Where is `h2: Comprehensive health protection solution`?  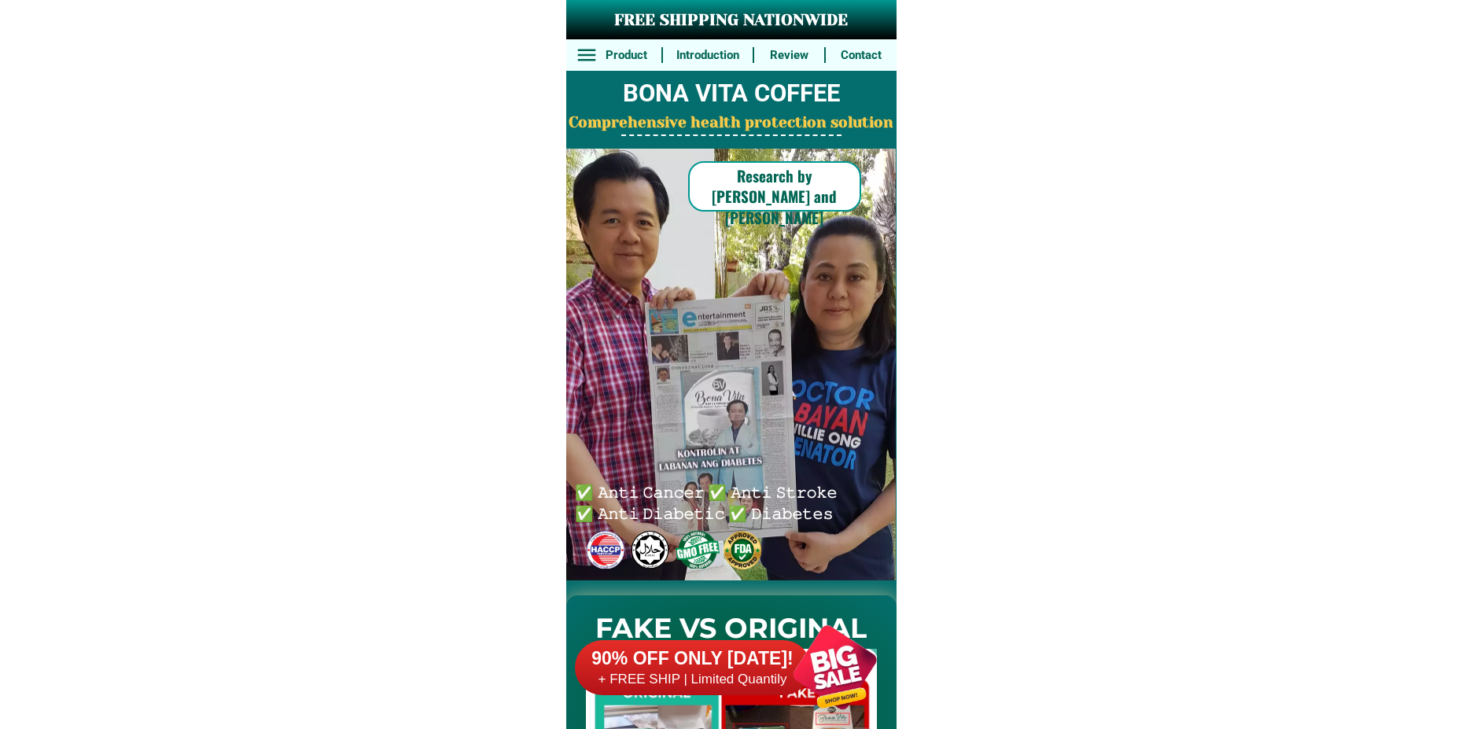
h2: Comprehensive health protection solution is located at coordinates (731, 123).